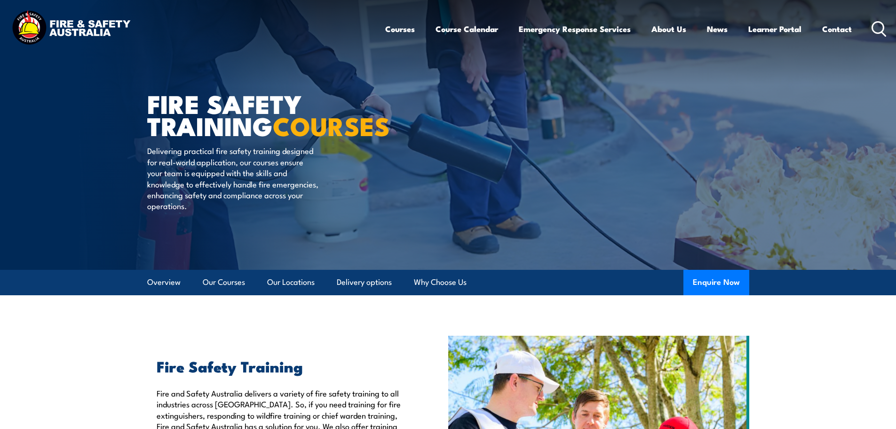 This screenshot has width=896, height=429. What do you see at coordinates (331, 125) in the screenshot?
I see `strong: COURSES` at bounding box center [331, 125].